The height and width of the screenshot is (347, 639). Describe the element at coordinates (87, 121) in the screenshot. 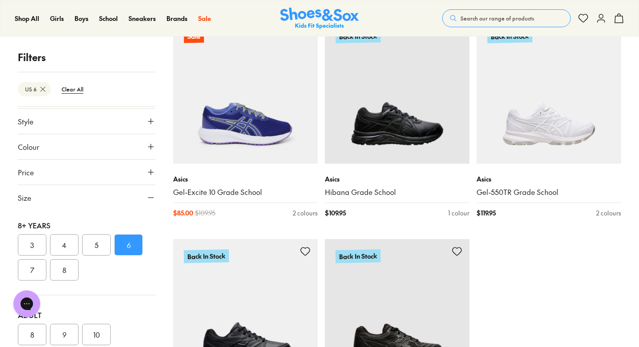

I see `button: Style` at that location.